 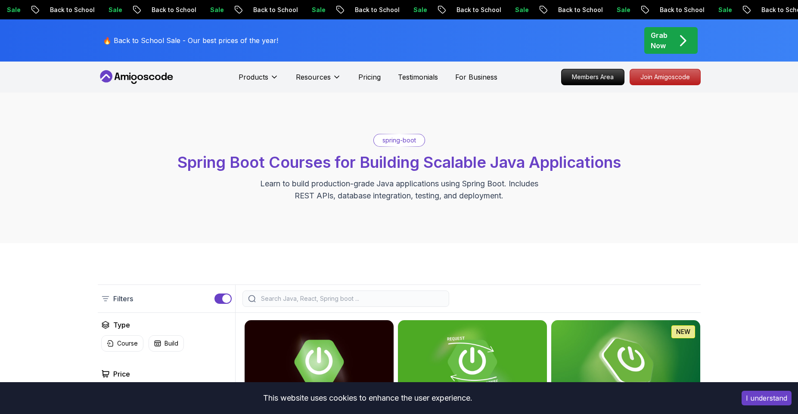 What do you see at coordinates (418, 77) in the screenshot?
I see `p: Testimonials` at bounding box center [418, 77].